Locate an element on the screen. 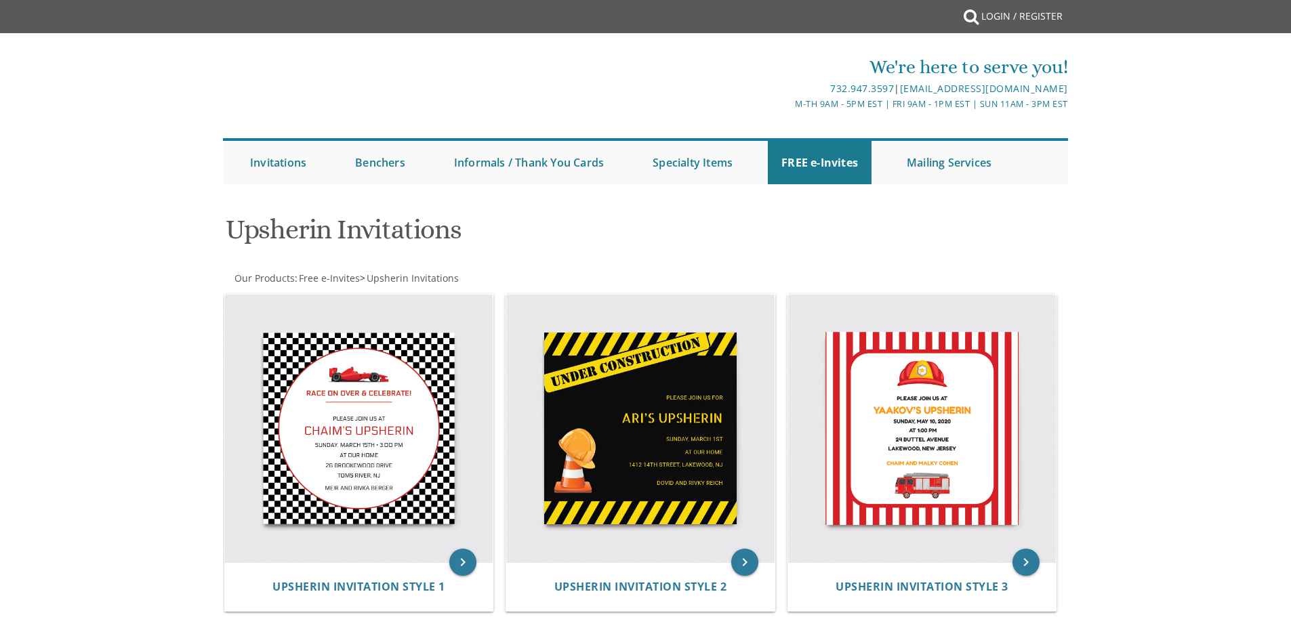 The width and height of the screenshot is (1291, 617). span: Upsherin Invitation Style 2 is located at coordinates (641, 587).